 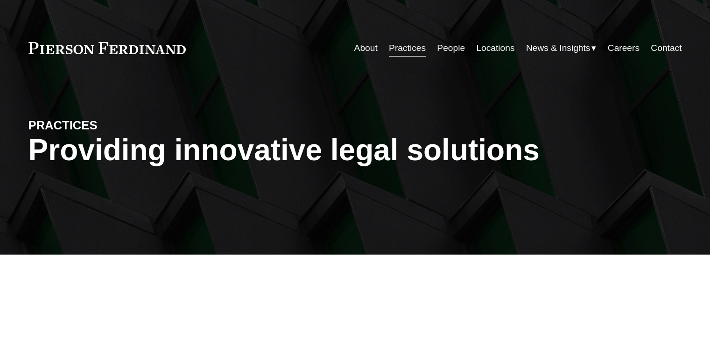 I want to click on a: People, so click(x=451, y=48).